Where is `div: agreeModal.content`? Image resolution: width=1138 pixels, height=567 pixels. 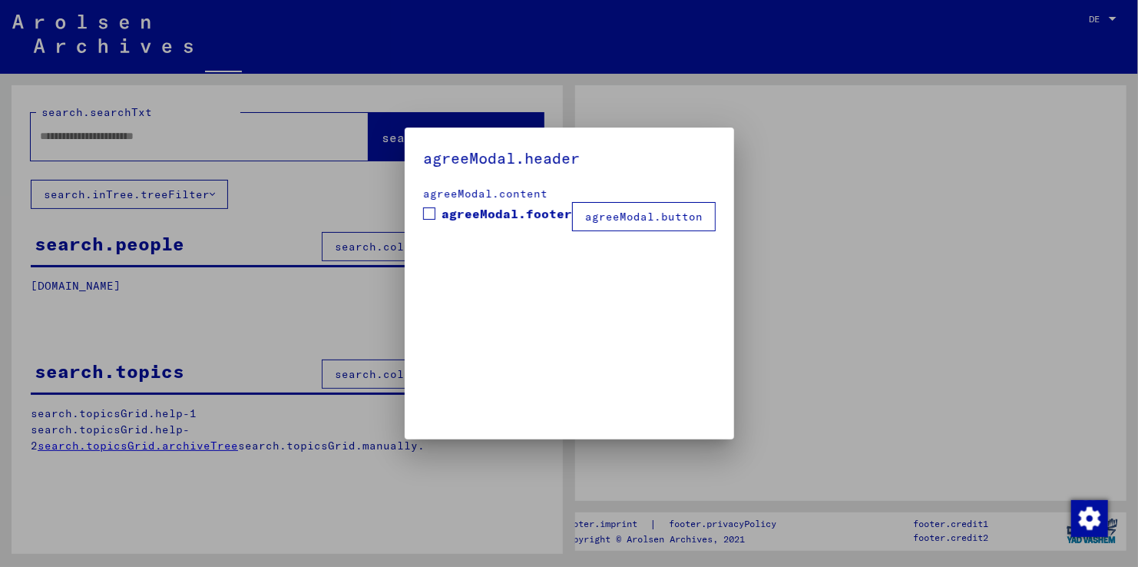
div: agreeModal.content is located at coordinates (569, 194).